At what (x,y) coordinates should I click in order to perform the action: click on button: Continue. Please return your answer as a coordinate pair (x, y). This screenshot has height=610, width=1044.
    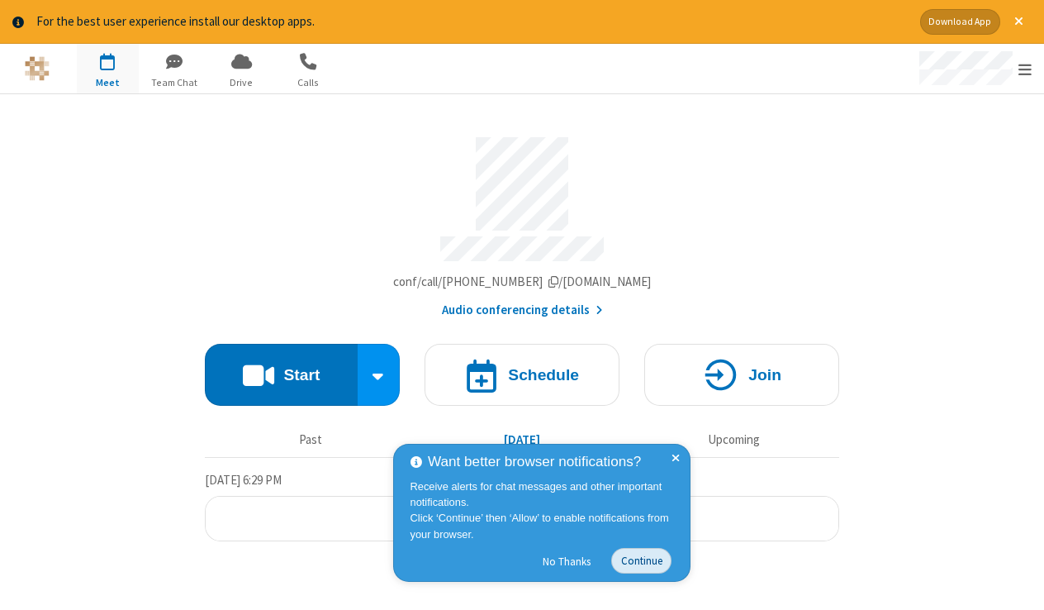
    Looking at the image, I should click on (641, 560).